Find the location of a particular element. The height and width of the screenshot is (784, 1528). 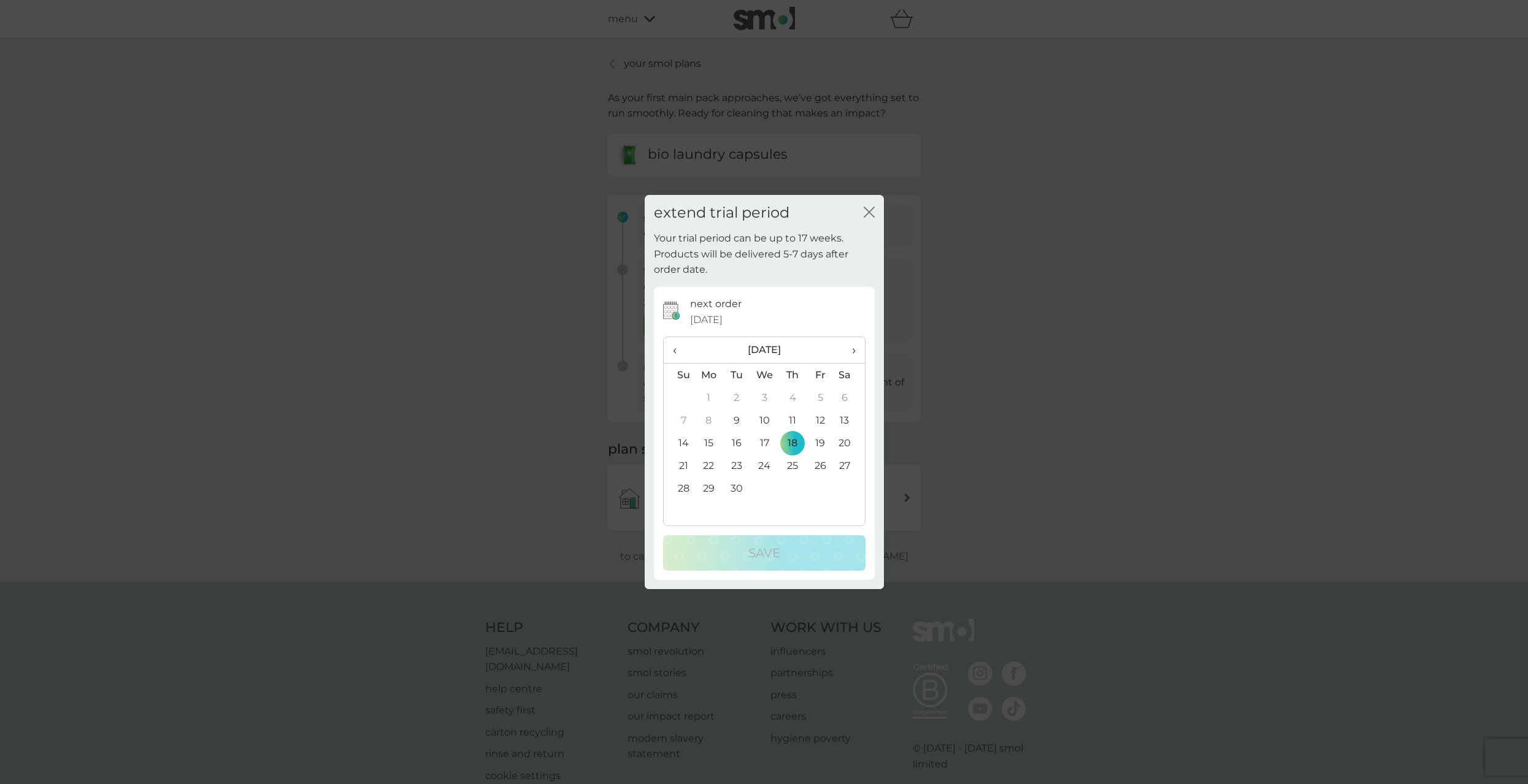

td: 15 is located at coordinates (709, 443).